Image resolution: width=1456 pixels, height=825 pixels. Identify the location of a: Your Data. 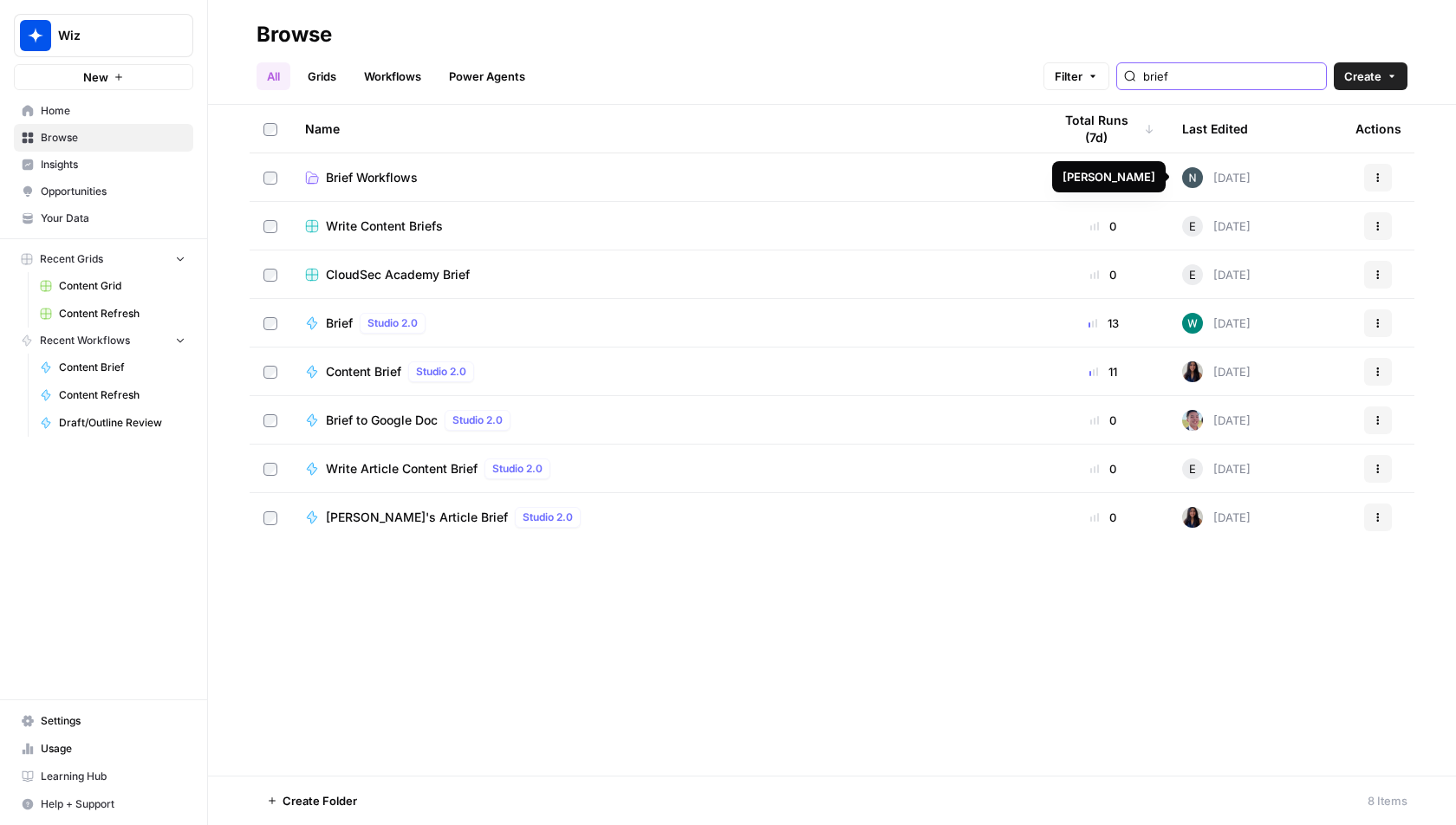
(103, 218).